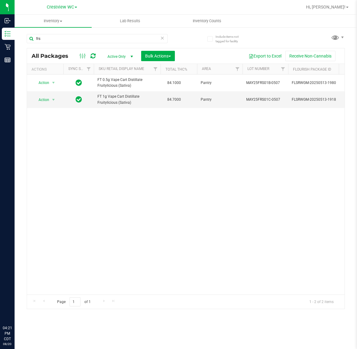  What do you see at coordinates (8, 34) in the screenshot?
I see `inline-svg: Inventory` at bounding box center [8, 34].